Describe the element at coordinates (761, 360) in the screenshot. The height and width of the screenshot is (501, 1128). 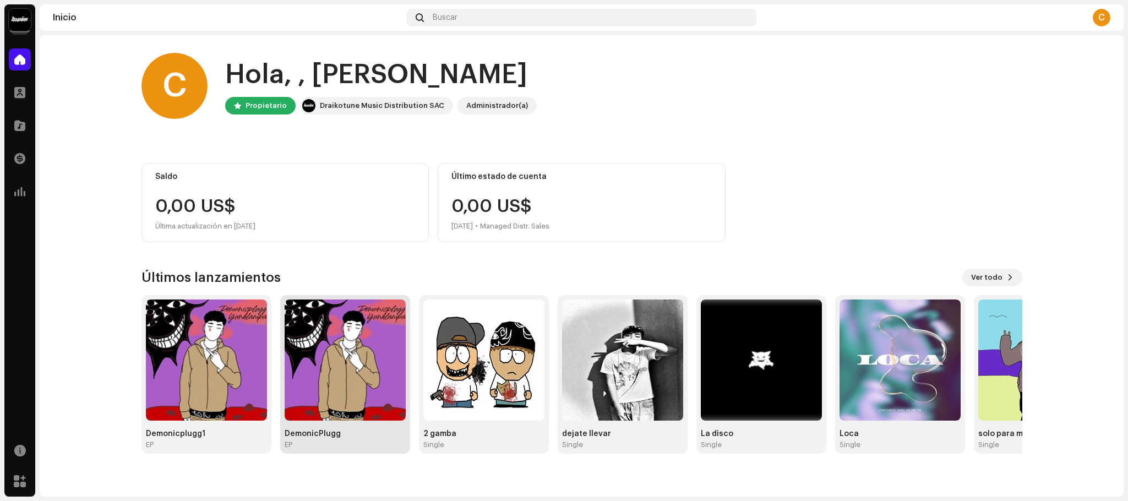
I see `img: 3c648e65-0723-4e85-8004-8625cec89ae8` at that location.